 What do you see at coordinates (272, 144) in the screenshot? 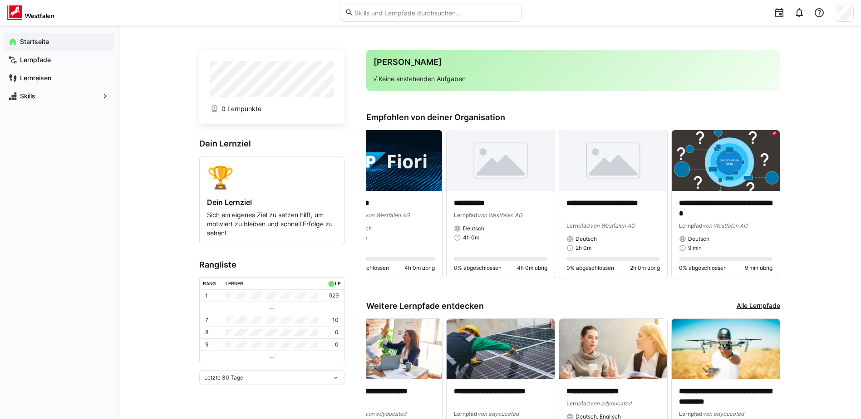
I see `h3: Dein Lernziel` at bounding box center [272, 144].